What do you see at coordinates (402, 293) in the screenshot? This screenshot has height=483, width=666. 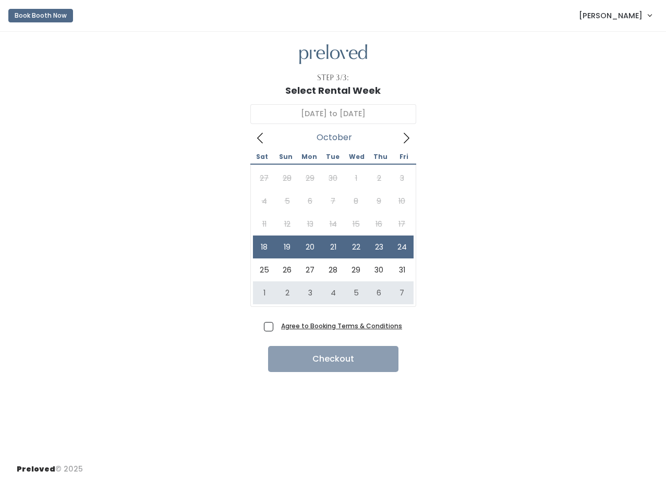 I see `span: November 7, 2025` at bounding box center [402, 293].